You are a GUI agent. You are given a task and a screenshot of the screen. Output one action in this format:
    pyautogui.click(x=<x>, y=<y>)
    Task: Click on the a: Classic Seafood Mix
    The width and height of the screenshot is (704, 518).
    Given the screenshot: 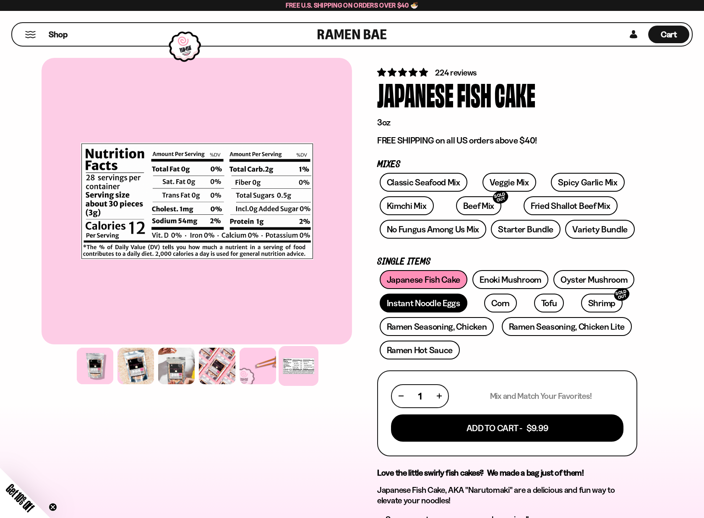 What is the action you would take?
    pyautogui.click(x=423, y=182)
    